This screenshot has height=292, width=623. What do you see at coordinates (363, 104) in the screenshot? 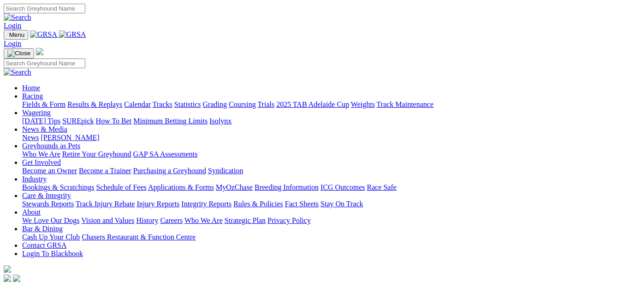
I see `a: Weights` at bounding box center [363, 104].